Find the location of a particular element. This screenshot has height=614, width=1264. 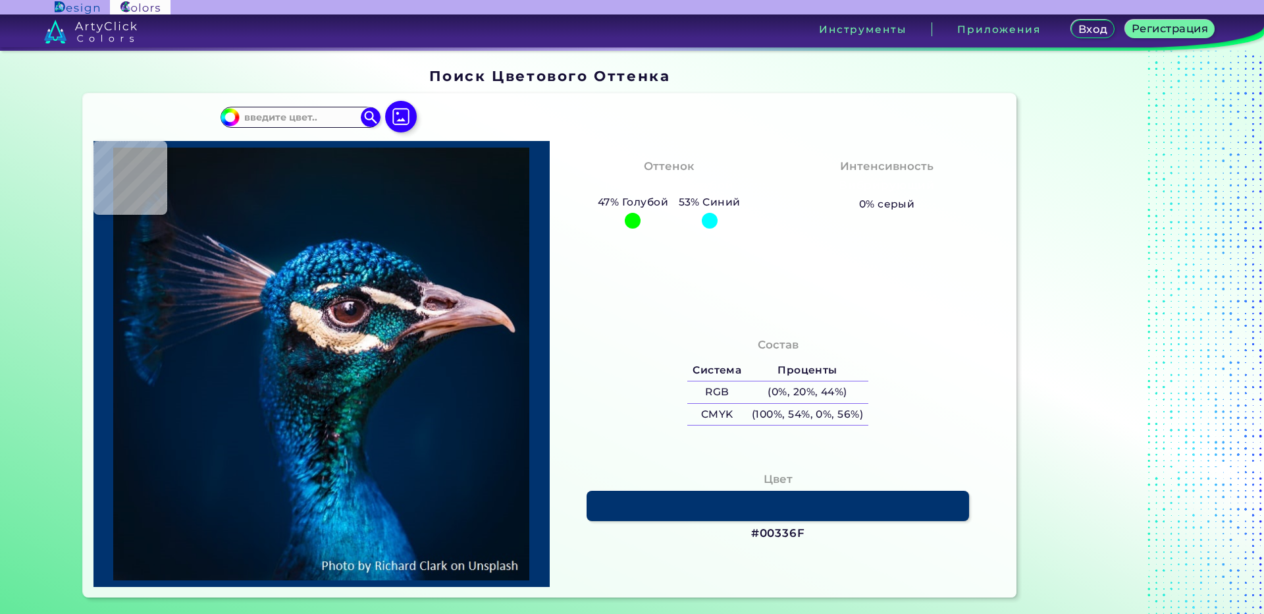

h3: Голубовато-голубой is located at coordinates (669, 186).